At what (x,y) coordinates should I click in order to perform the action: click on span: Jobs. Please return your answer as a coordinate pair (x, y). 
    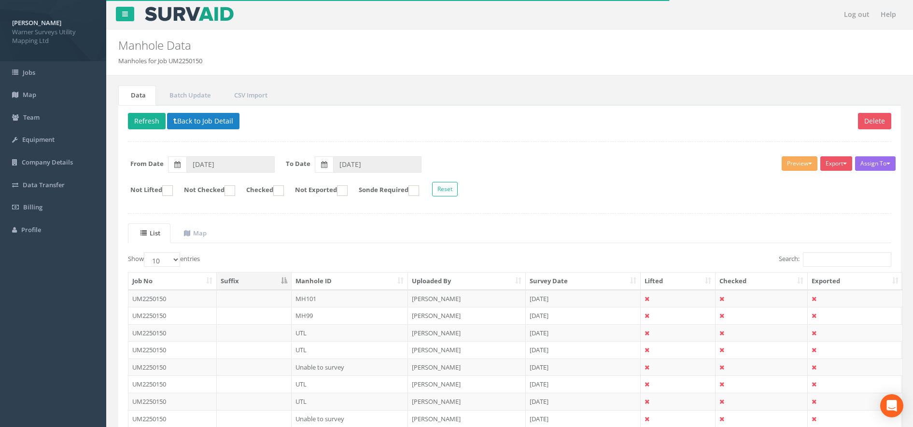
    Looking at the image, I should click on (29, 72).